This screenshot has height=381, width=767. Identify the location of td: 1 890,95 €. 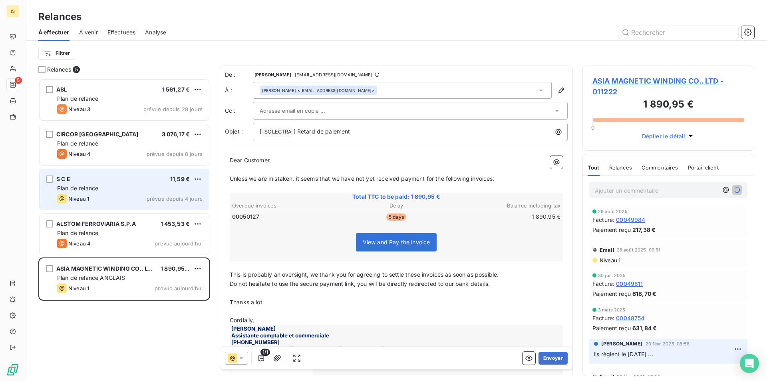
(506, 217).